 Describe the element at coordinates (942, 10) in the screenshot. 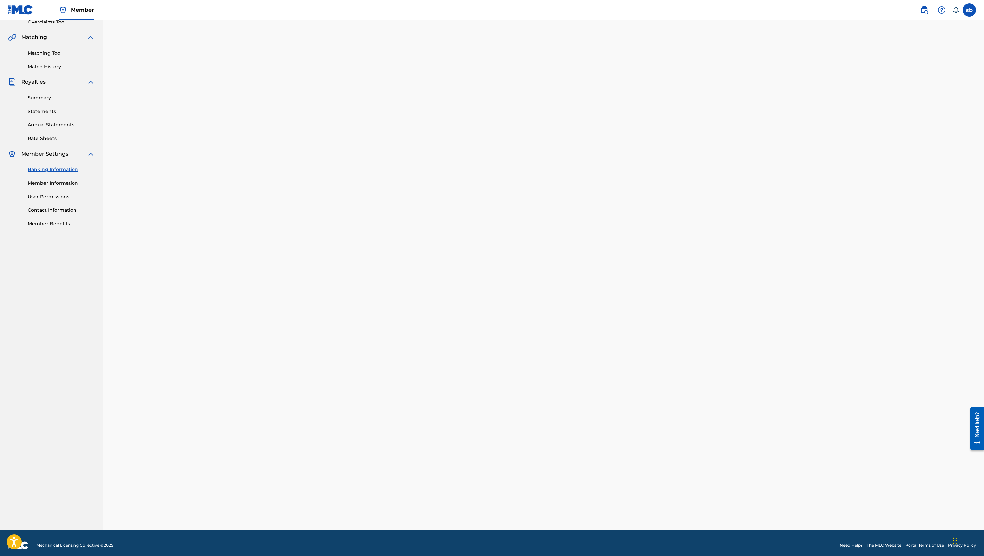

I see `div: Help` at that location.